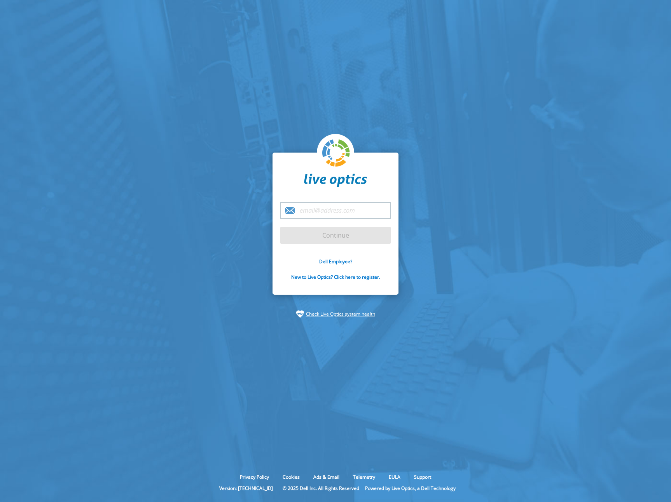 The width and height of the screenshot is (671, 502). What do you see at coordinates (254, 477) in the screenshot?
I see `a: Privacy Policy` at bounding box center [254, 477].